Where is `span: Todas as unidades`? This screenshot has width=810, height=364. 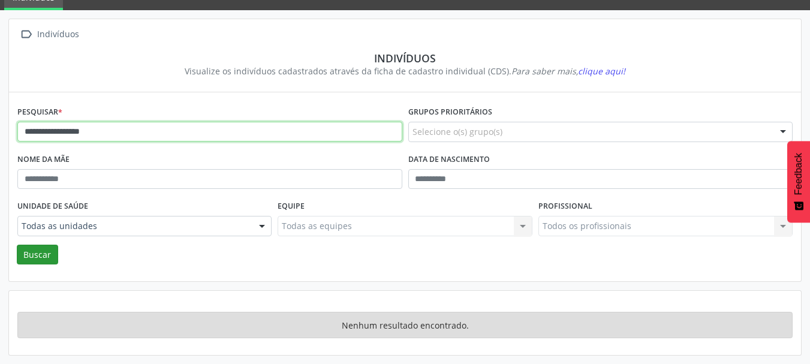 span: Todas as unidades is located at coordinates (134, 226).